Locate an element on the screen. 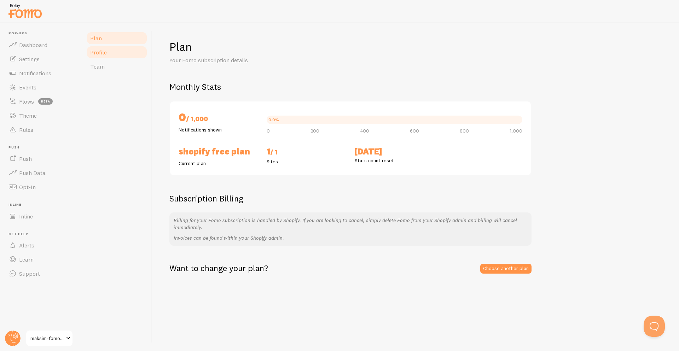 This screenshot has width=679, height=351. span: Team is located at coordinates (97, 66).